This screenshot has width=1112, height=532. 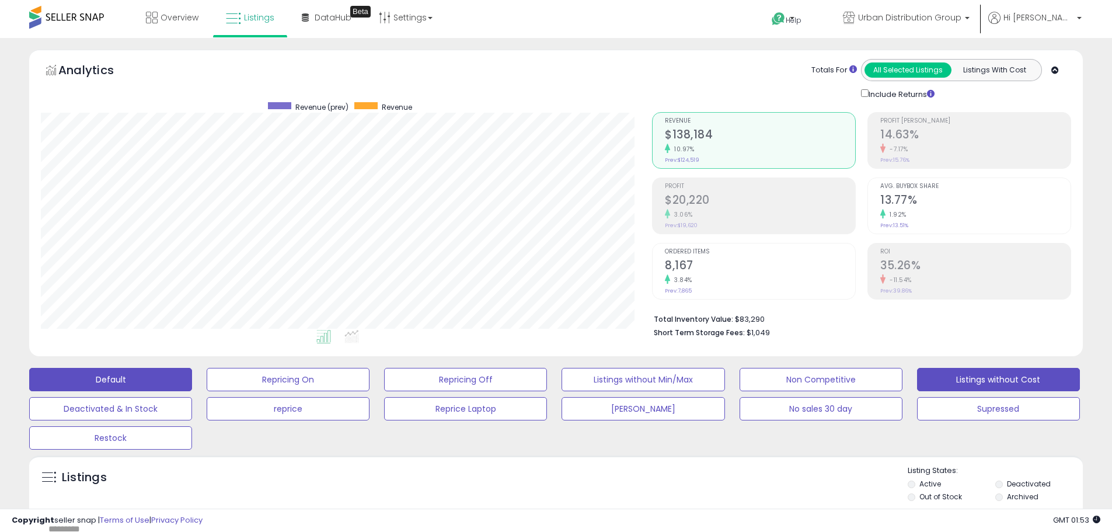 I want to click on h5: Listings, so click(x=84, y=477).